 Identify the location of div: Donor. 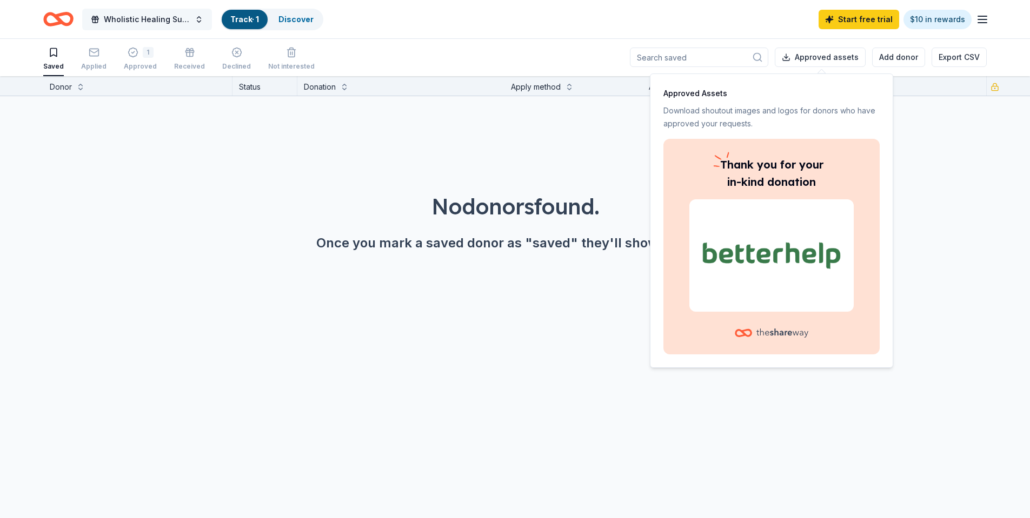
(61, 87).